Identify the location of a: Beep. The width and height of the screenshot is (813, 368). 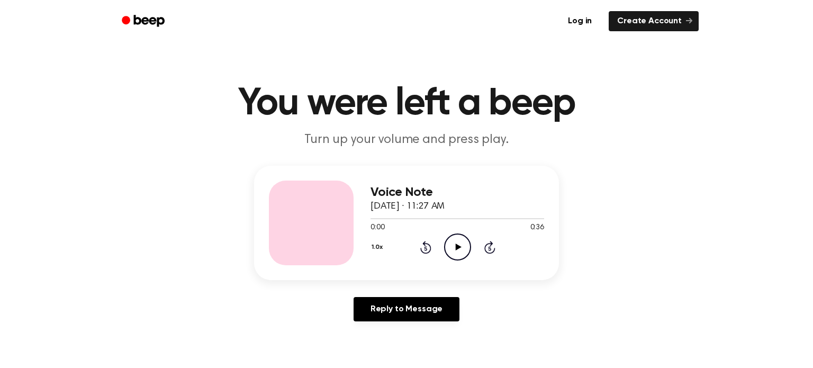
(144, 21).